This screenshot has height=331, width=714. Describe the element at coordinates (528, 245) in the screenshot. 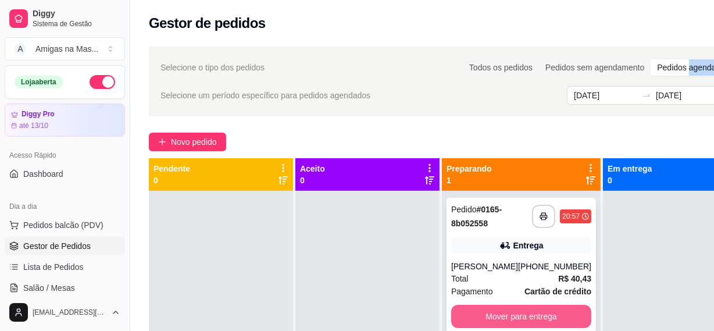

I see `div: Entrega` at that location.